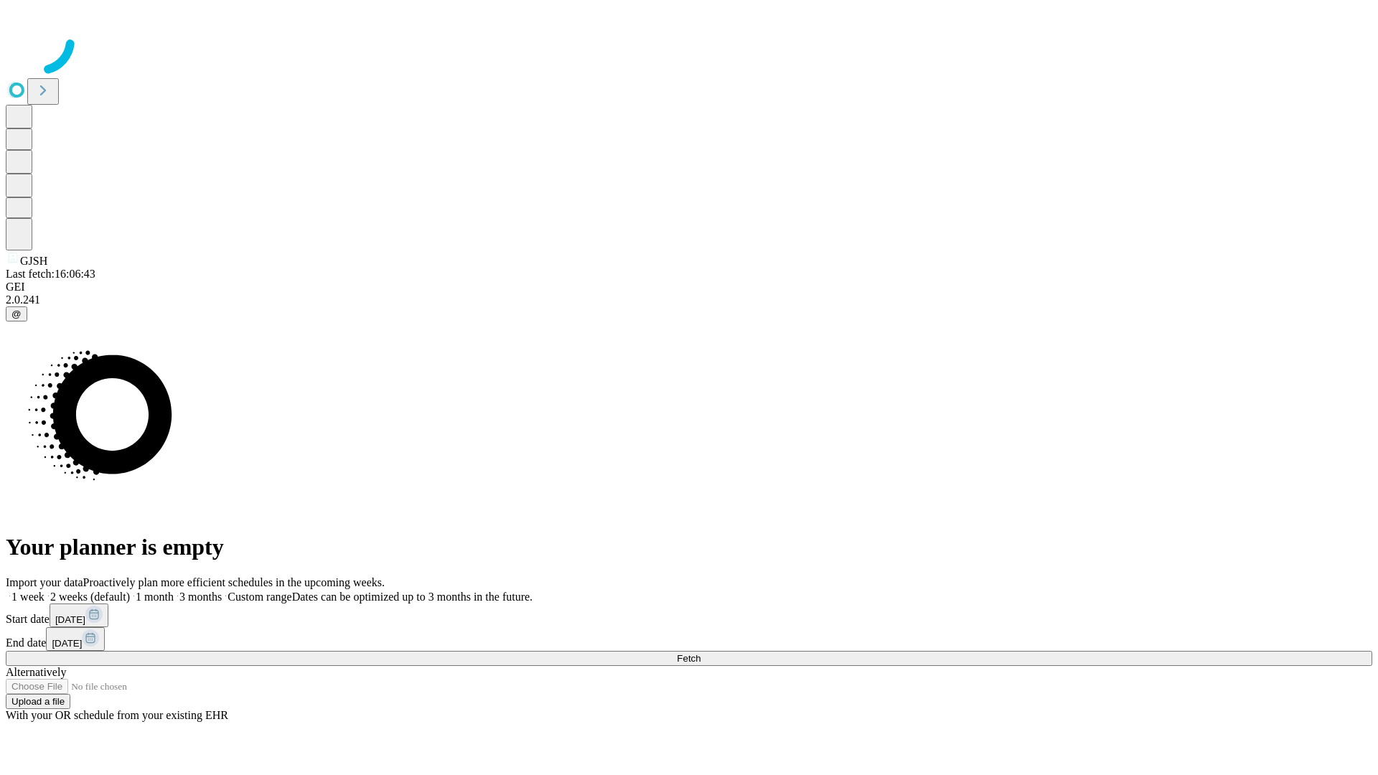  Describe the element at coordinates (689, 287) in the screenshot. I see `div: GEI` at that location.